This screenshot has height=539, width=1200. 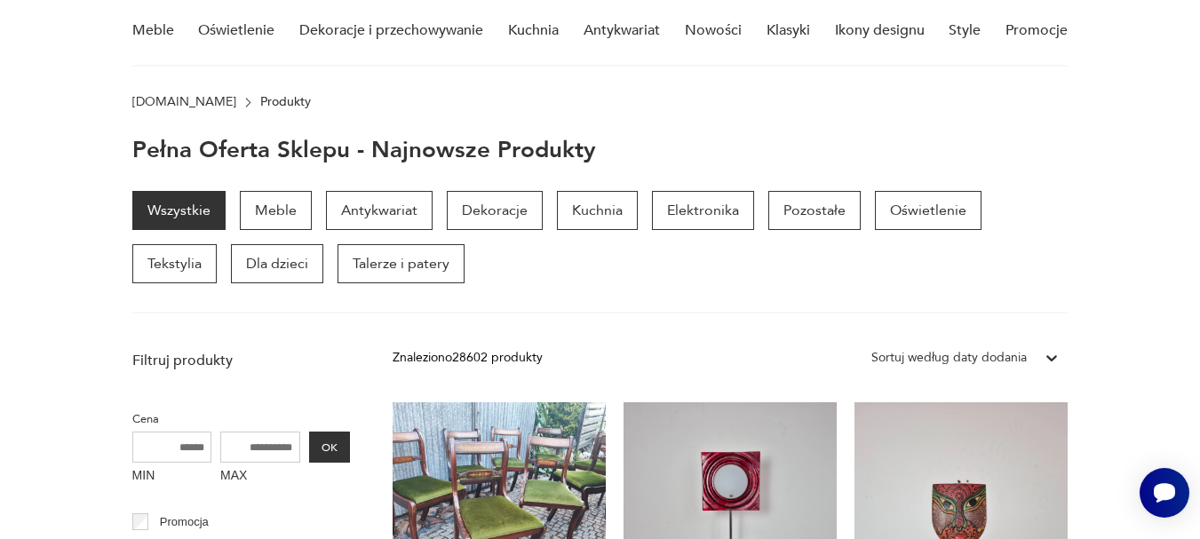 What do you see at coordinates (379, 210) in the screenshot?
I see `a: Antykwariat` at bounding box center [379, 210].